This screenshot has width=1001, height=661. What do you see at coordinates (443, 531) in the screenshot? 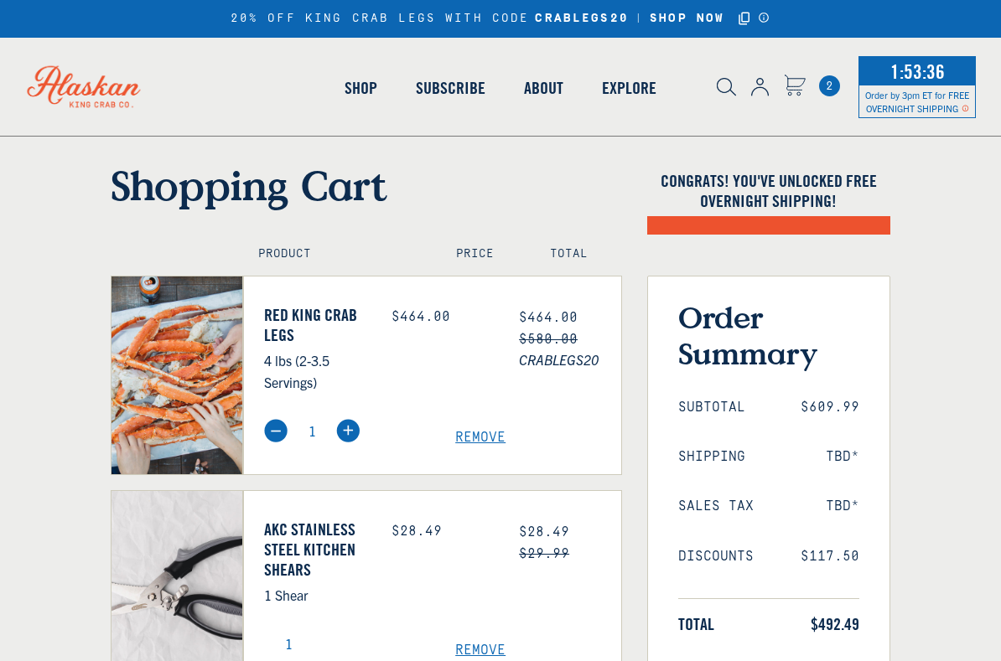
I see `div: $28.49` at bounding box center [443, 531].